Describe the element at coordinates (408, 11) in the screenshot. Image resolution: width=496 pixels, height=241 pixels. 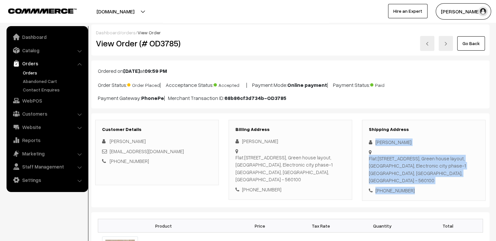
I see `a: Hire an Expert` at that location.